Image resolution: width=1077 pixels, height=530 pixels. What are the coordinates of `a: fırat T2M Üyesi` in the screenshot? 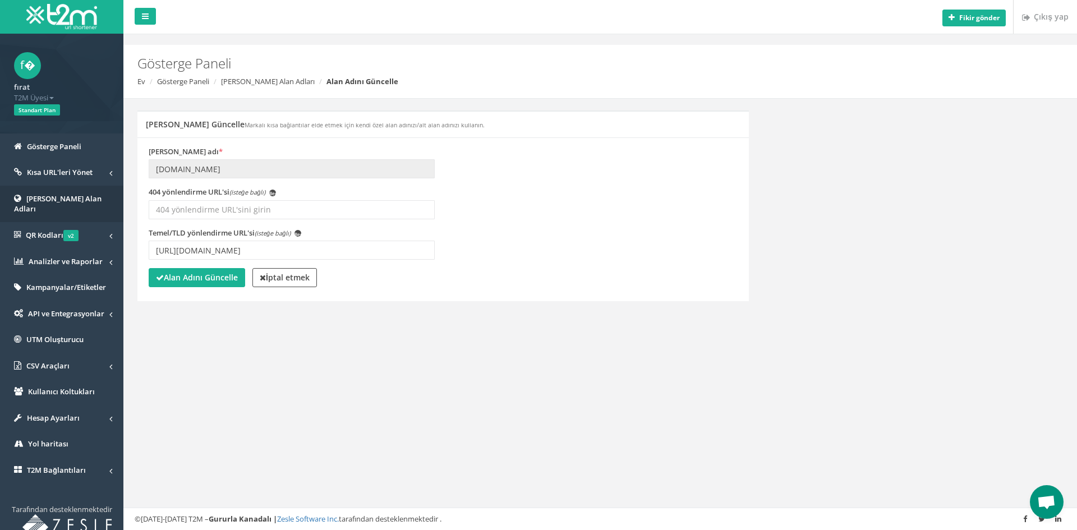 It's located at (62, 91).